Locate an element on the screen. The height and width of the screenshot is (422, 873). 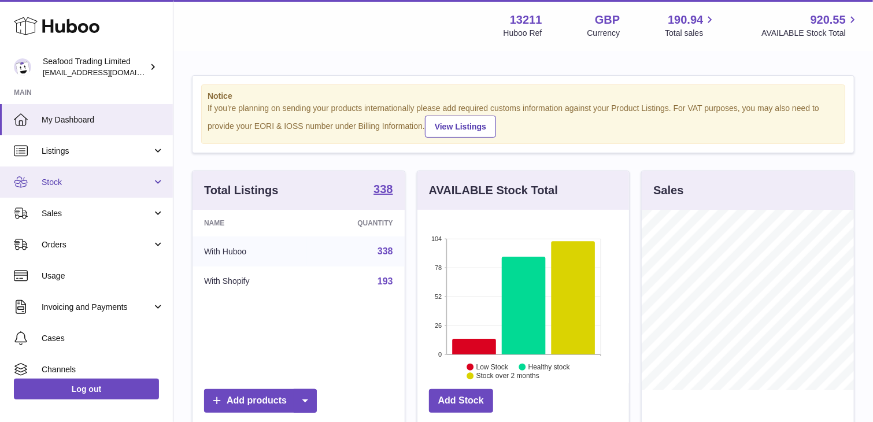
td: With Shopify is located at coordinates (250, 282).